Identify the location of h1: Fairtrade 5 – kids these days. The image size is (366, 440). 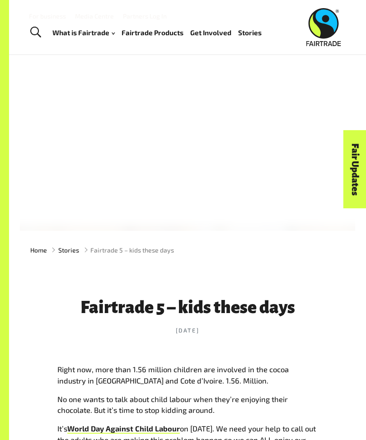
(187, 307).